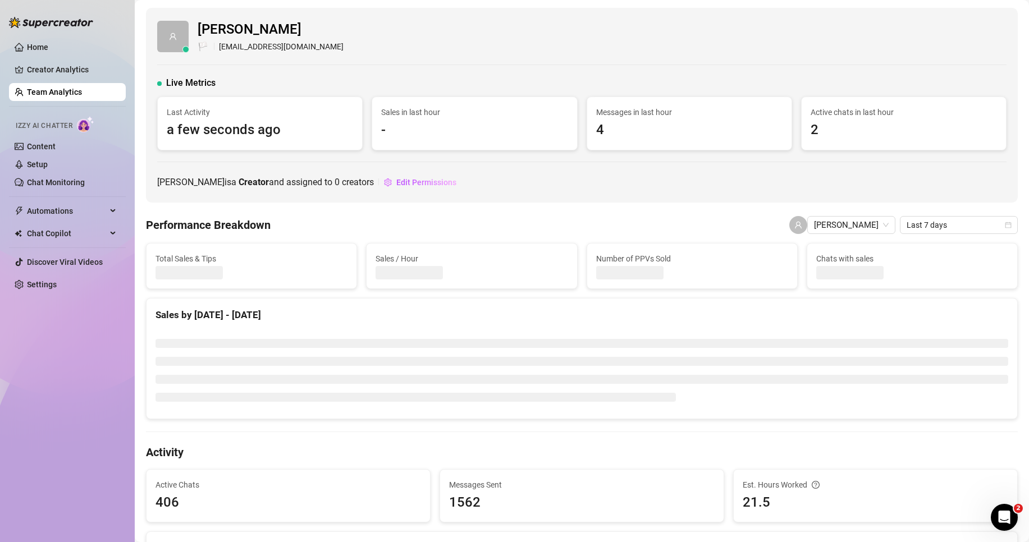 Image resolution: width=1029 pixels, height=542 pixels. Describe the element at coordinates (581, 503) in the screenshot. I see `span: 1562` at that location.